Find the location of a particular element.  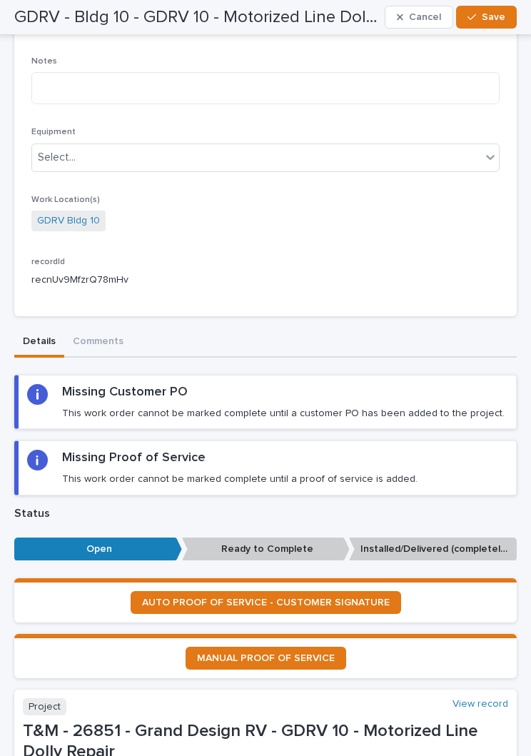

h2: Missing Customer PO is located at coordinates (125, 393).